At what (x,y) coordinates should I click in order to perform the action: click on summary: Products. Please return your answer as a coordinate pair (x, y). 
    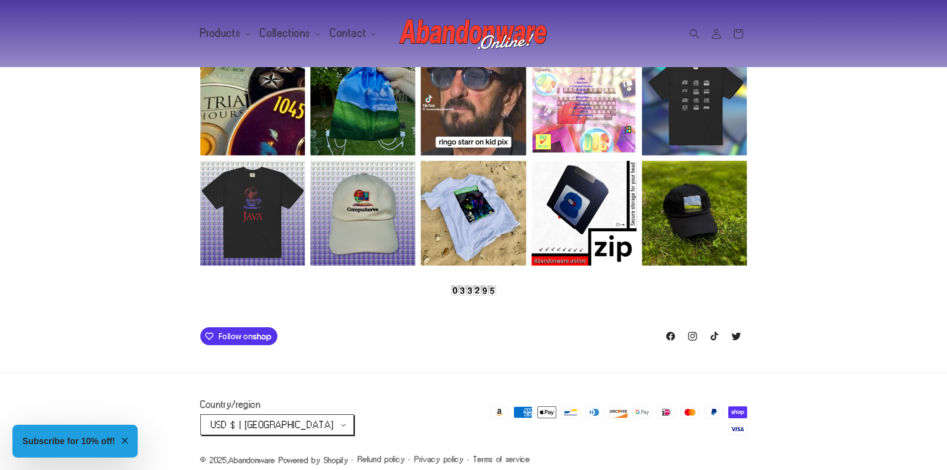
    Looking at the image, I should click on (224, 33).